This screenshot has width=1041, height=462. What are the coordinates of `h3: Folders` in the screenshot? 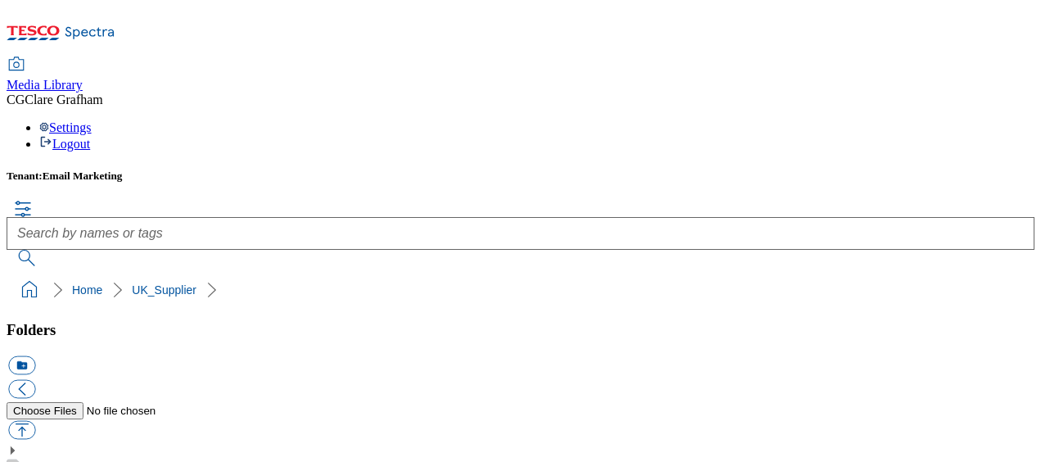 It's located at (521, 330).